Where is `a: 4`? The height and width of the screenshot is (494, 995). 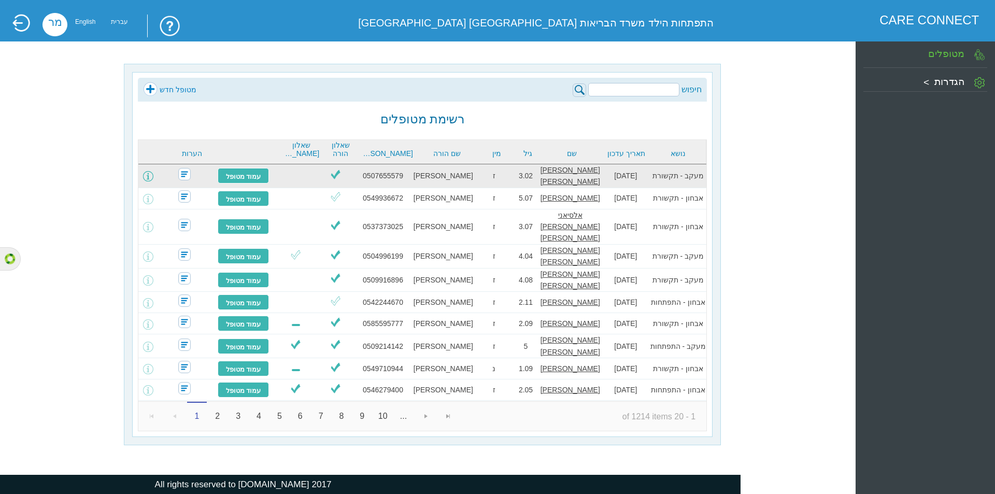
a: 4 is located at coordinates (258, 415).